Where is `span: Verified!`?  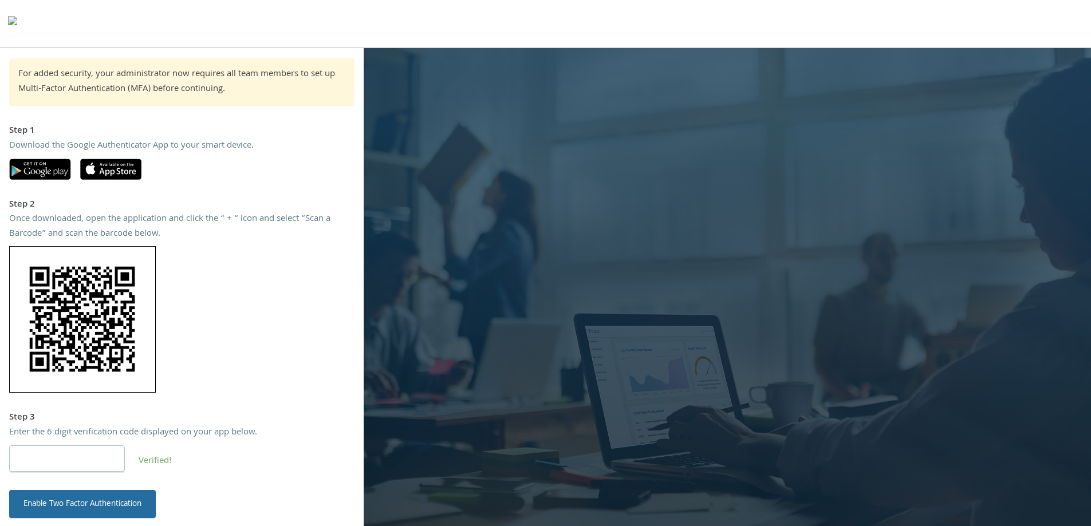
span: Verified! is located at coordinates (155, 462).